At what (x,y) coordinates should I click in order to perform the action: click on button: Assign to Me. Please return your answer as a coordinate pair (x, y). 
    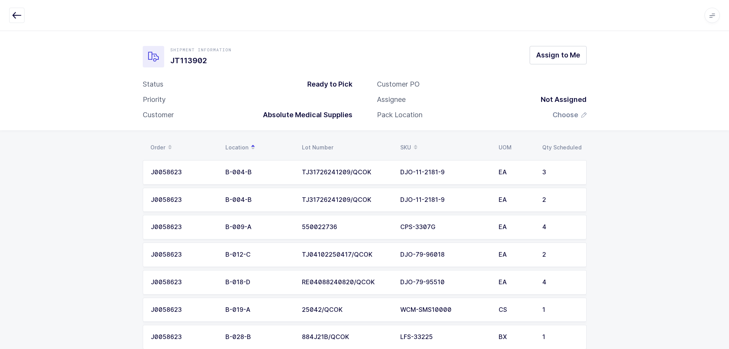
    Looking at the image, I should click on (558, 55).